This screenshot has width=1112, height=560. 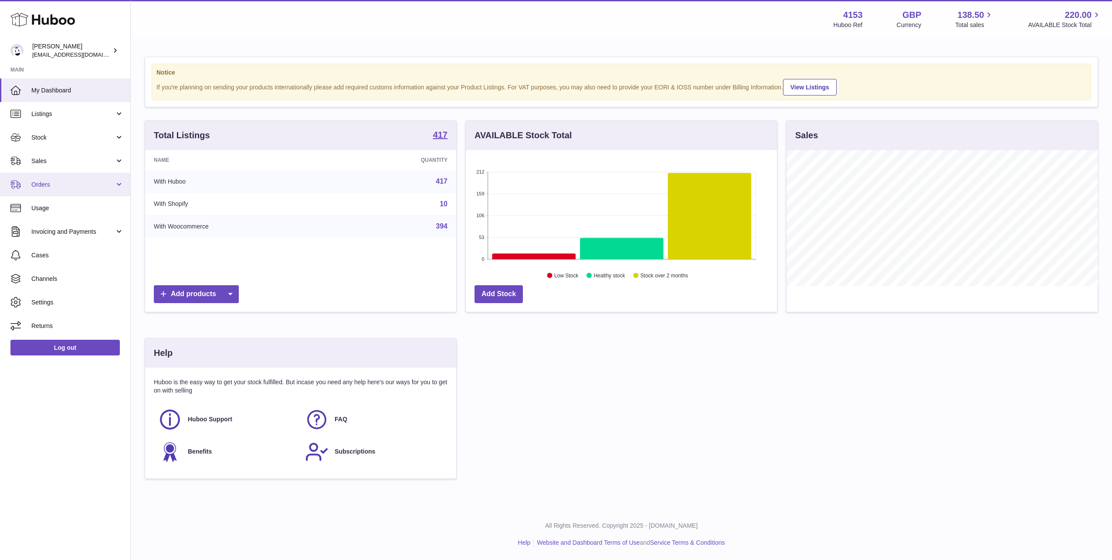 What do you see at coordinates (848, 25) in the screenshot?
I see `div: Huboo Ref` at bounding box center [848, 25].